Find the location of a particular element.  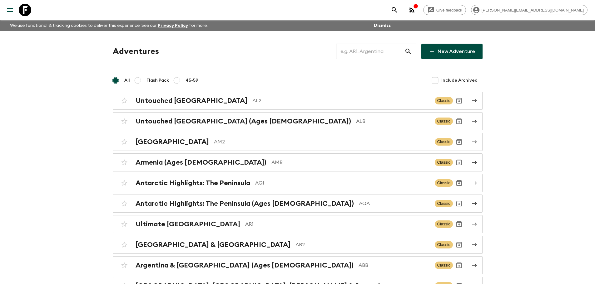

button: search adventures is located at coordinates (394, 10).